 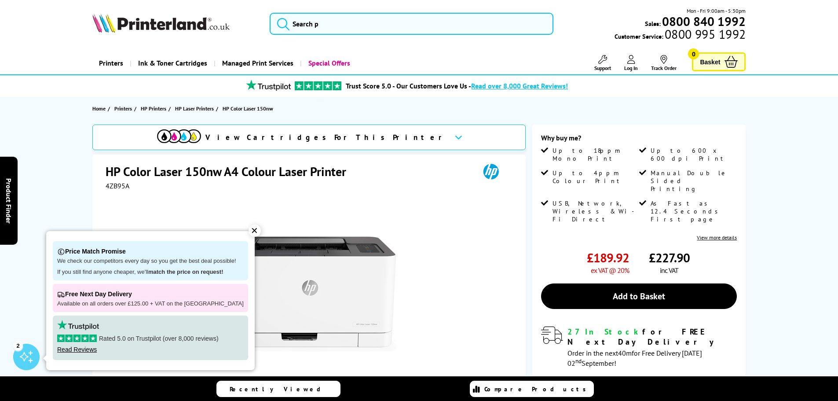 What do you see at coordinates (704, 21) in the screenshot?
I see `b: 0800 840 1992` at bounding box center [704, 21].